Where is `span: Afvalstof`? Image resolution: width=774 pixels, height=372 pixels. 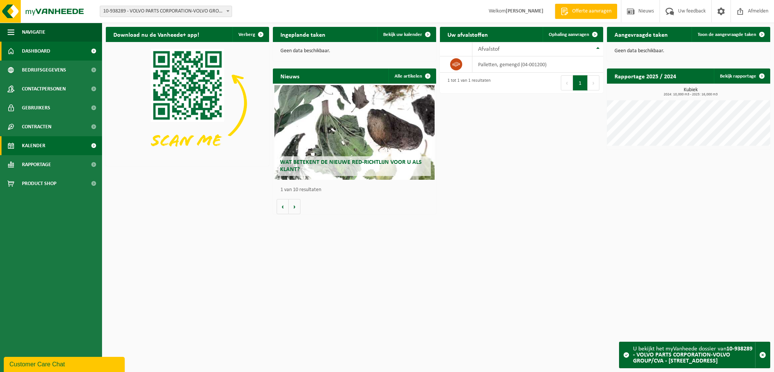 span: Afvalstof is located at coordinates (489, 49).